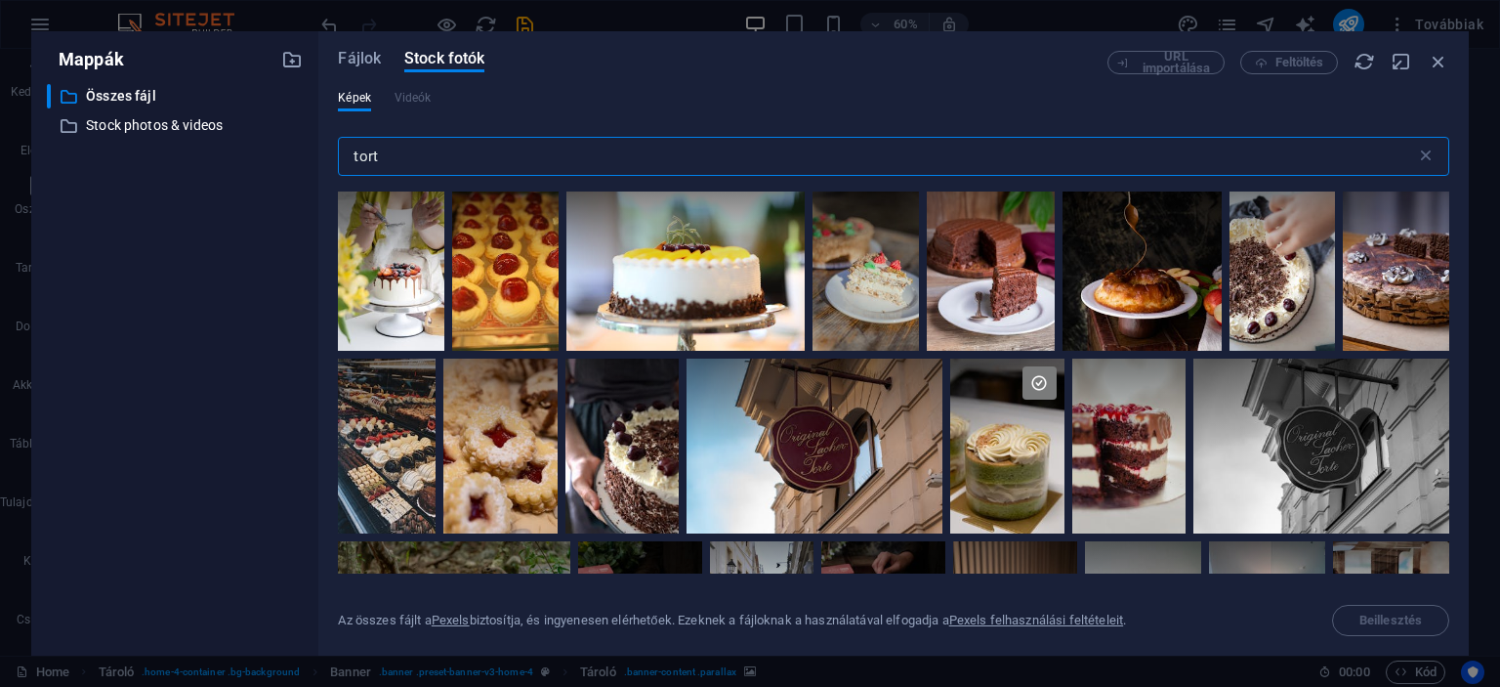 Image resolution: width=1500 pixels, height=687 pixels. What do you see at coordinates (177, 125) in the screenshot?
I see `p: Stock photos & videos` at bounding box center [177, 125].